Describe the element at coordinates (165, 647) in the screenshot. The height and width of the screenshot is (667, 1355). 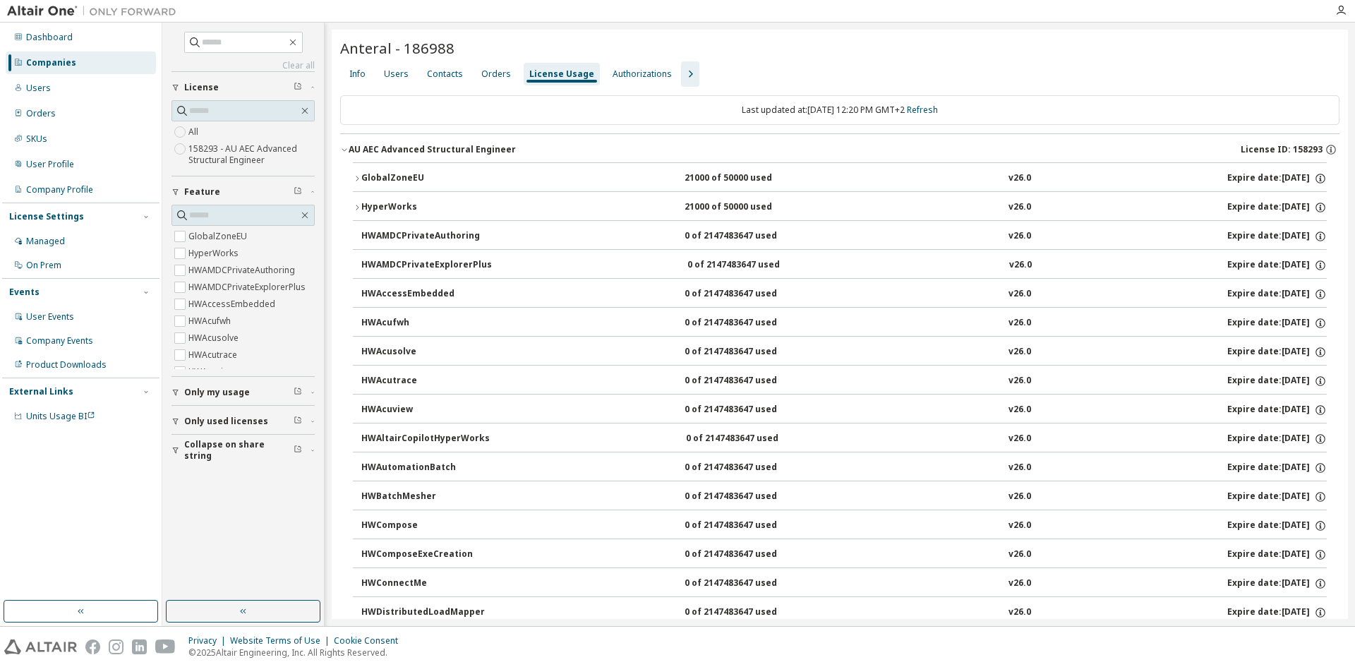
I see `img: youtube.svg` at that location.